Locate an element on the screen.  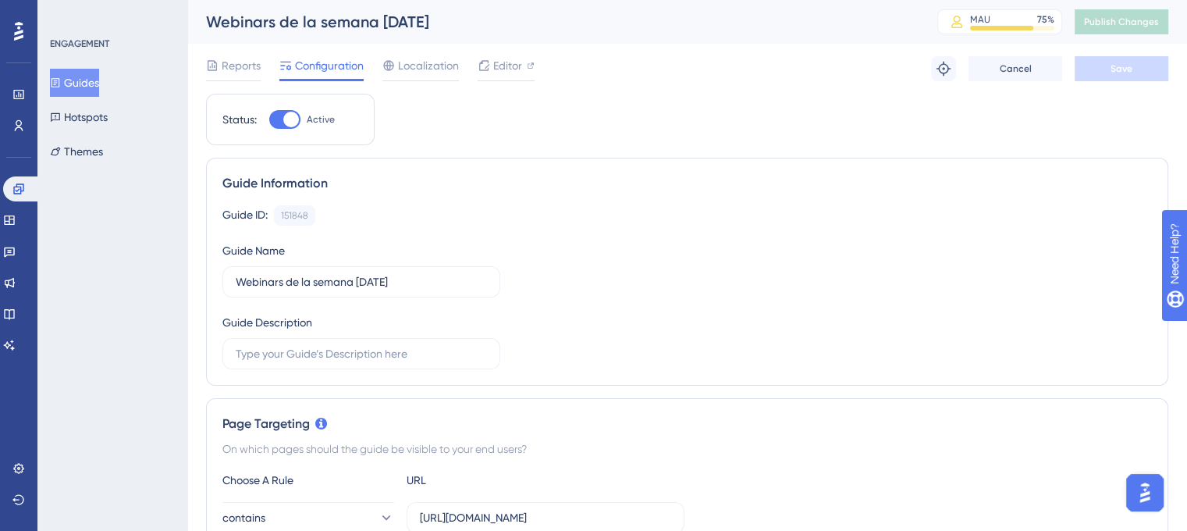
div: Status: is located at coordinates (240, 119).